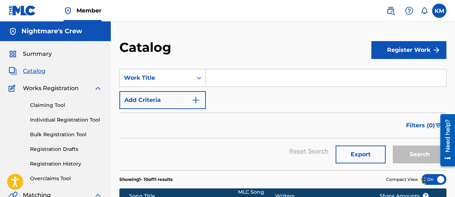 This screenshot has width=455, height=197. Describe the element at coordinates (437, 50) in the screenshot. I see `img: f7272a7cc735f4ea7f67.svg` at that location.